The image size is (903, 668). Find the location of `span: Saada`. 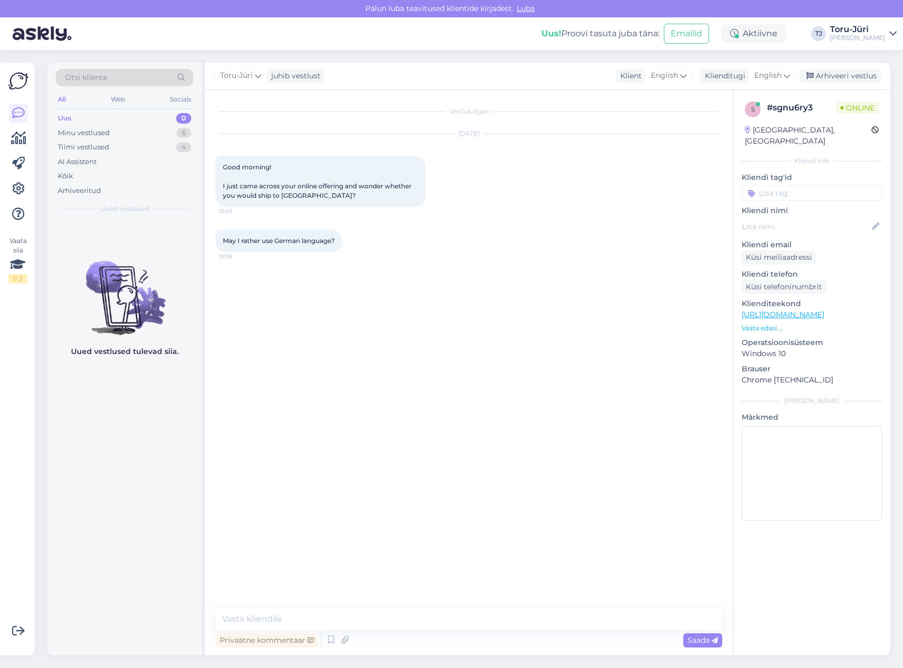

span: Saada is located at coordinates (703, 640).